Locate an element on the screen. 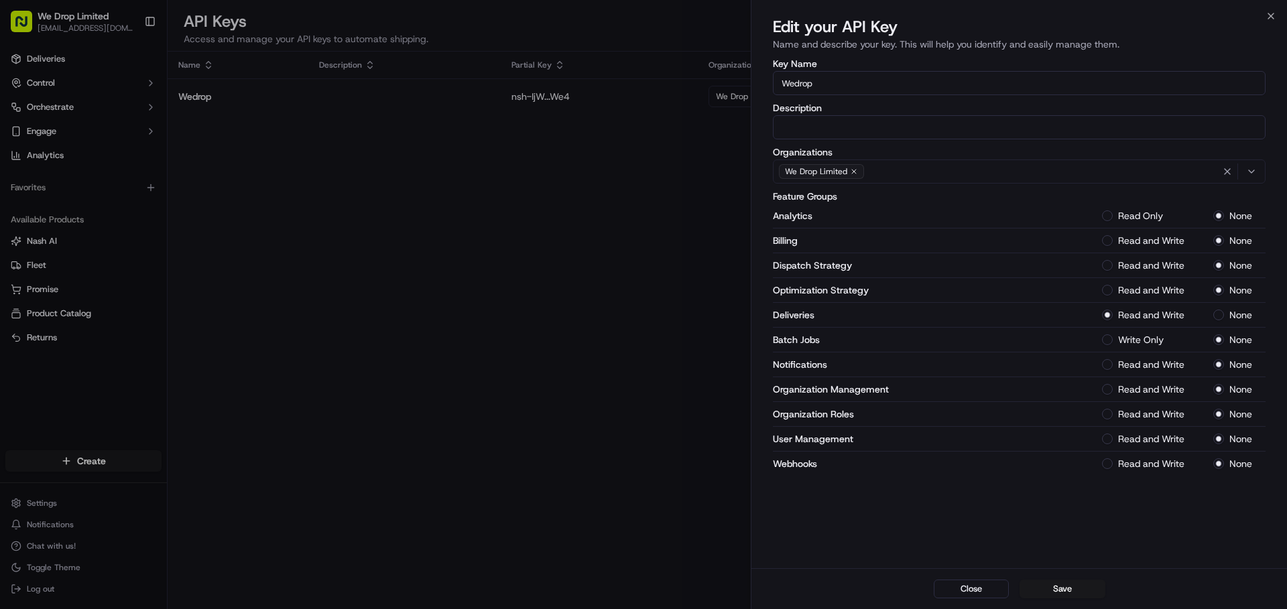  div: We're available if you need us! is located at coordinates (107, 147).